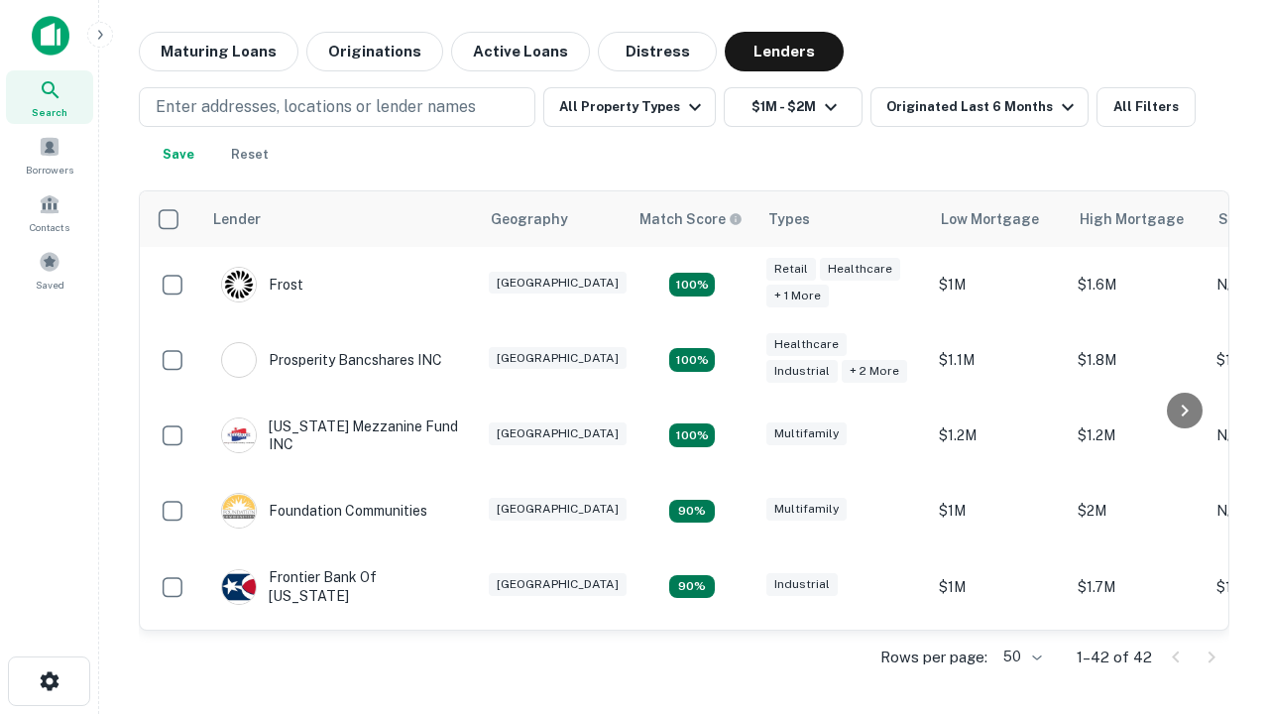  I want to click on div: Low Mortgage, so click(990, 219).